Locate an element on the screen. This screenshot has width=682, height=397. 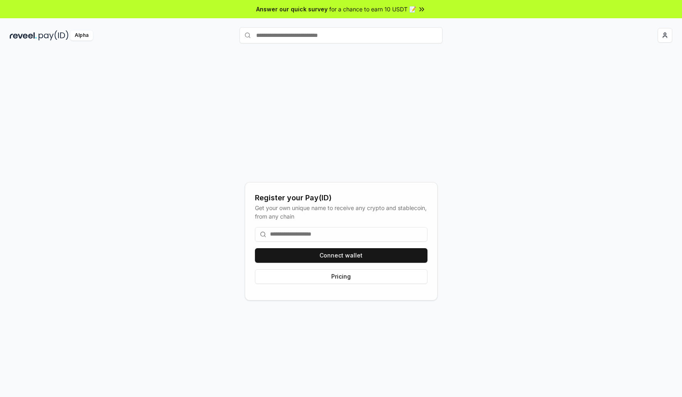
button: Connect wallet is located at coordinates (341, 256).